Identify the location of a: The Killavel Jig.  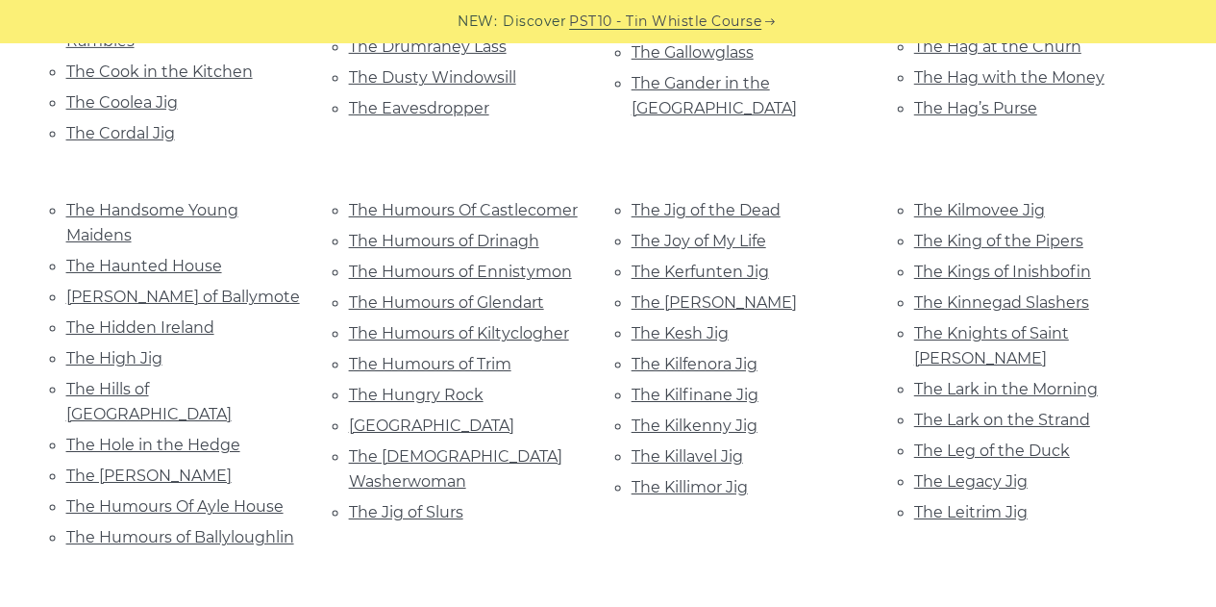
(688, 456).